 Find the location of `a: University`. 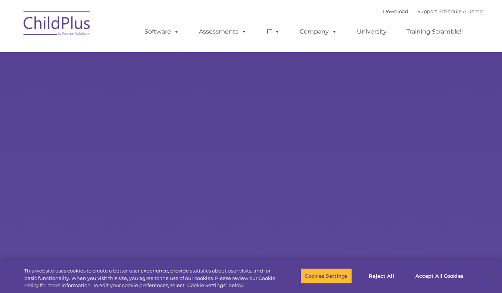

a: University is located at coordinates (371, 32).